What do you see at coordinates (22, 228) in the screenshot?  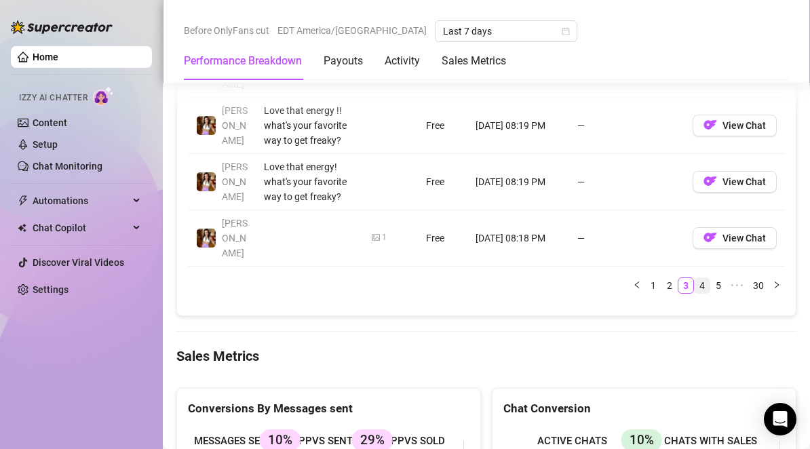 I see `img: Chat Copilot` at bounding box center [22, 228].